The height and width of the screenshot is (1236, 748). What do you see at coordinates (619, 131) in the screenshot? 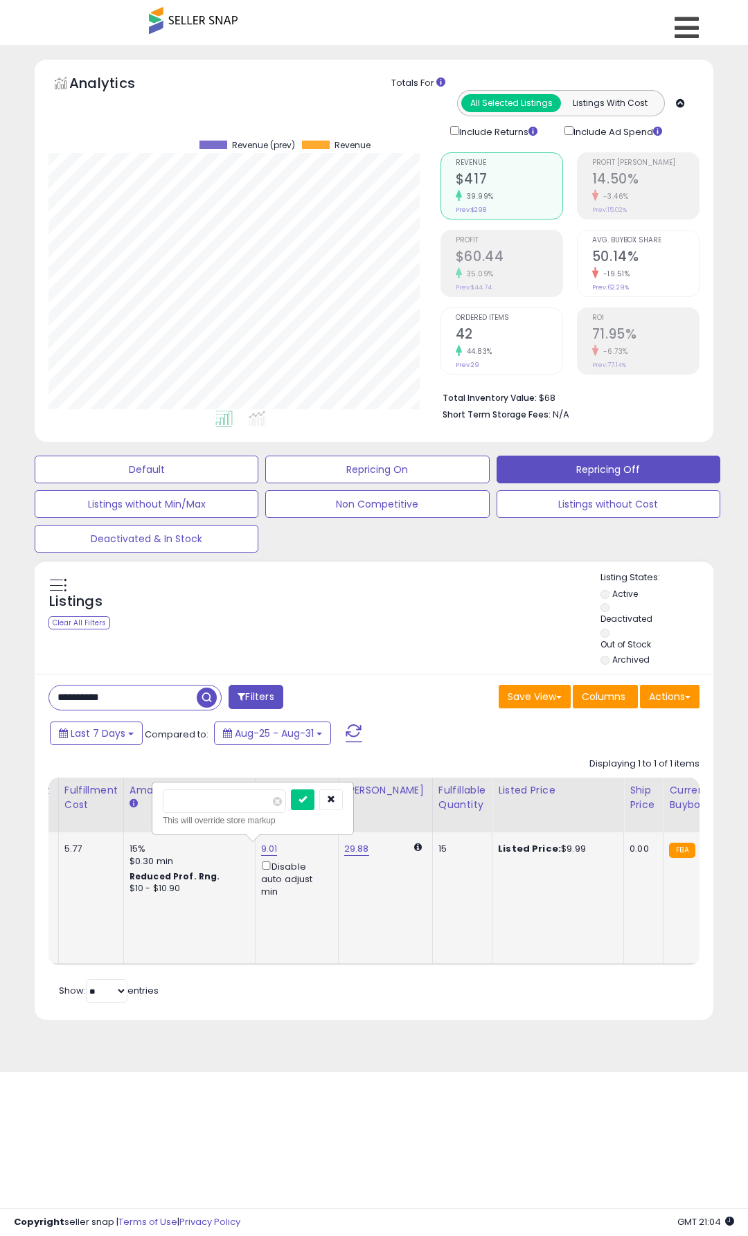
I see `div: Include Ad Spend` at bounding box center [619, 131].